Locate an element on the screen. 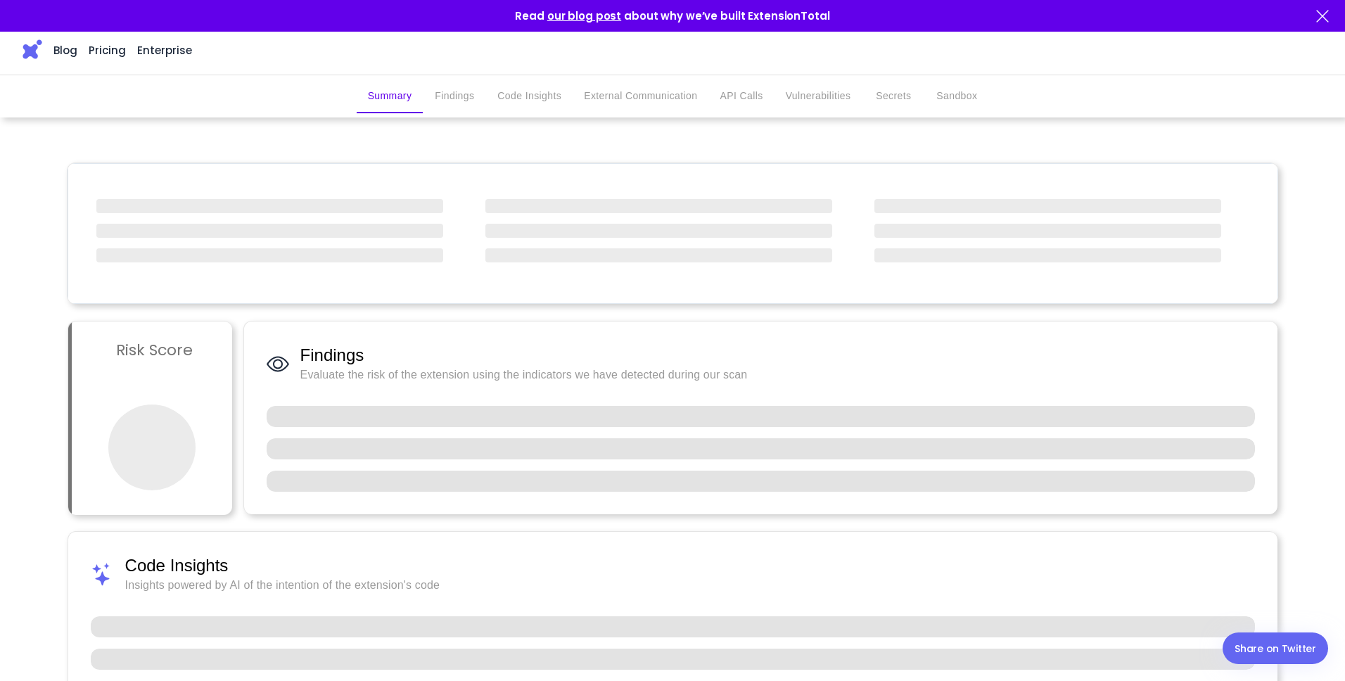 The height and width of the screenshot is (681, 1345). img: Findings is located at coordinates (278, 364).